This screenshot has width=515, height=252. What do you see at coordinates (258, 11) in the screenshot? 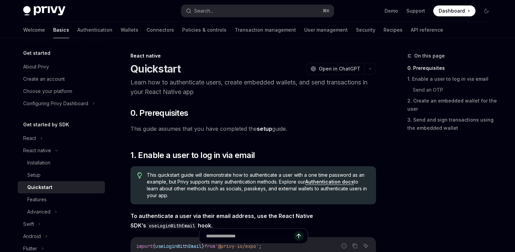
I see `button: Search...⌘K` at bounding box center [258, 11].